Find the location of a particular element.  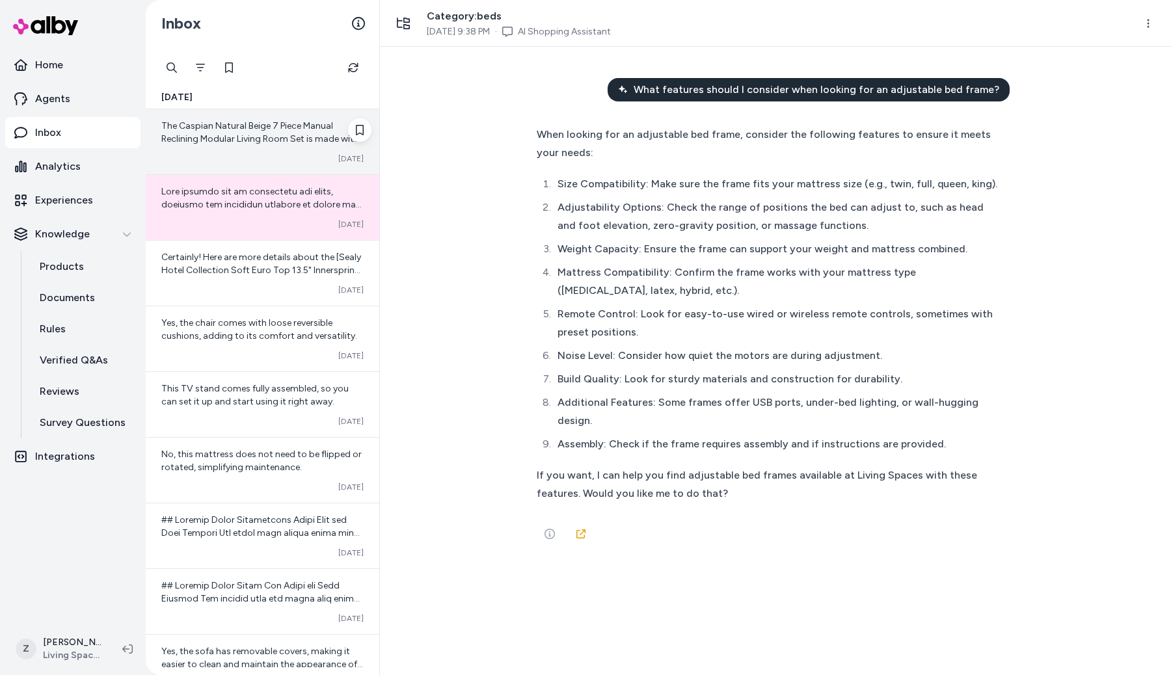

button: Knowledge is located at coordinates (73, 234).